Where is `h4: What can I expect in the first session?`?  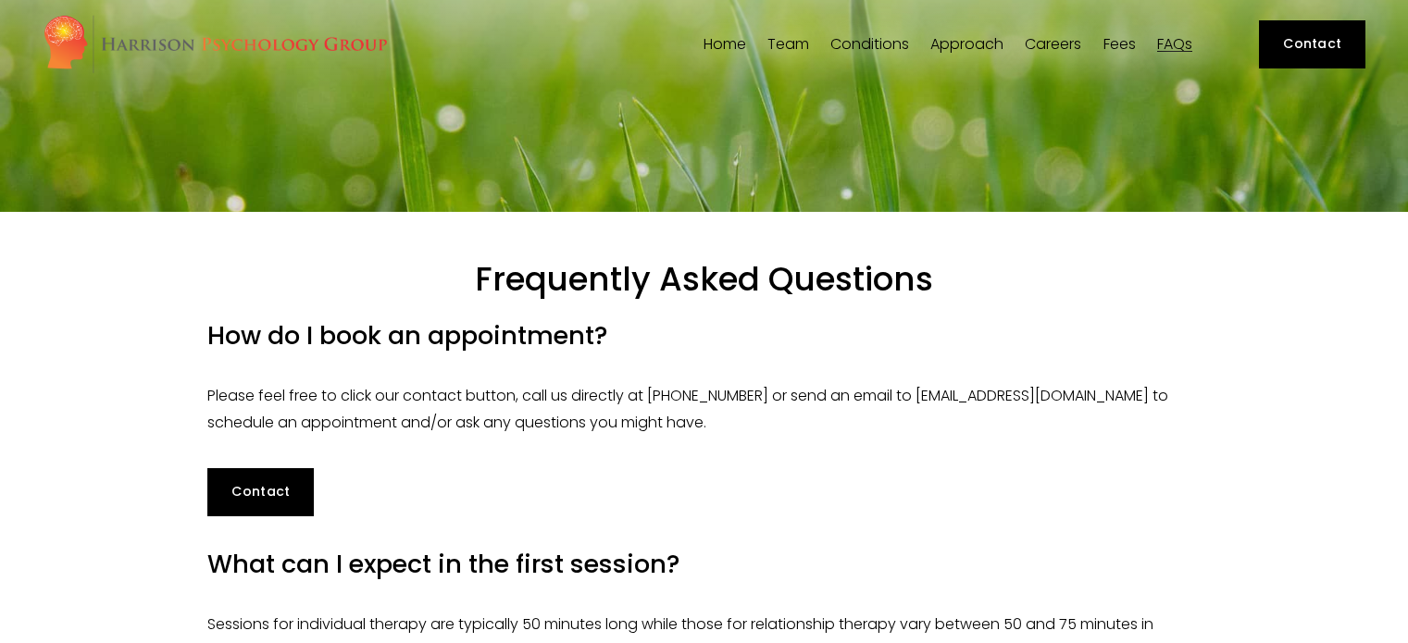
h4: What can I expect in the first session? is located at coordinates (704, 565).